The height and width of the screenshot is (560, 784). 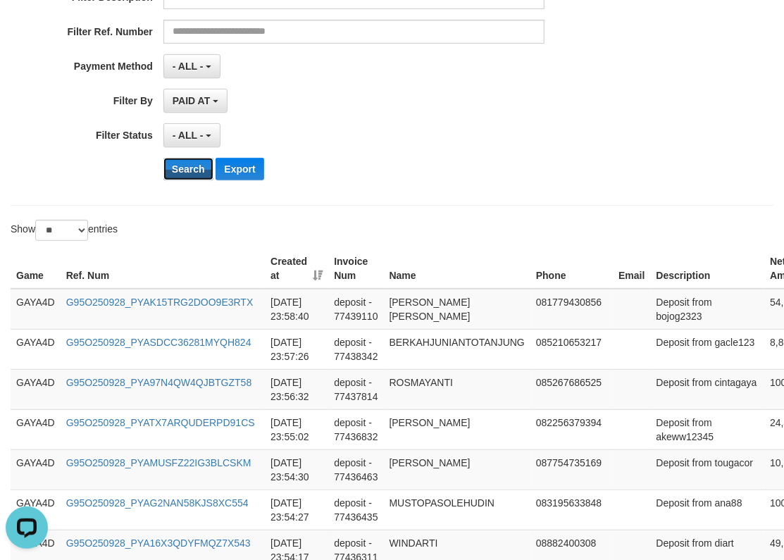 I want to click on td: deposit - 77438342, so click(x=356, y=349).